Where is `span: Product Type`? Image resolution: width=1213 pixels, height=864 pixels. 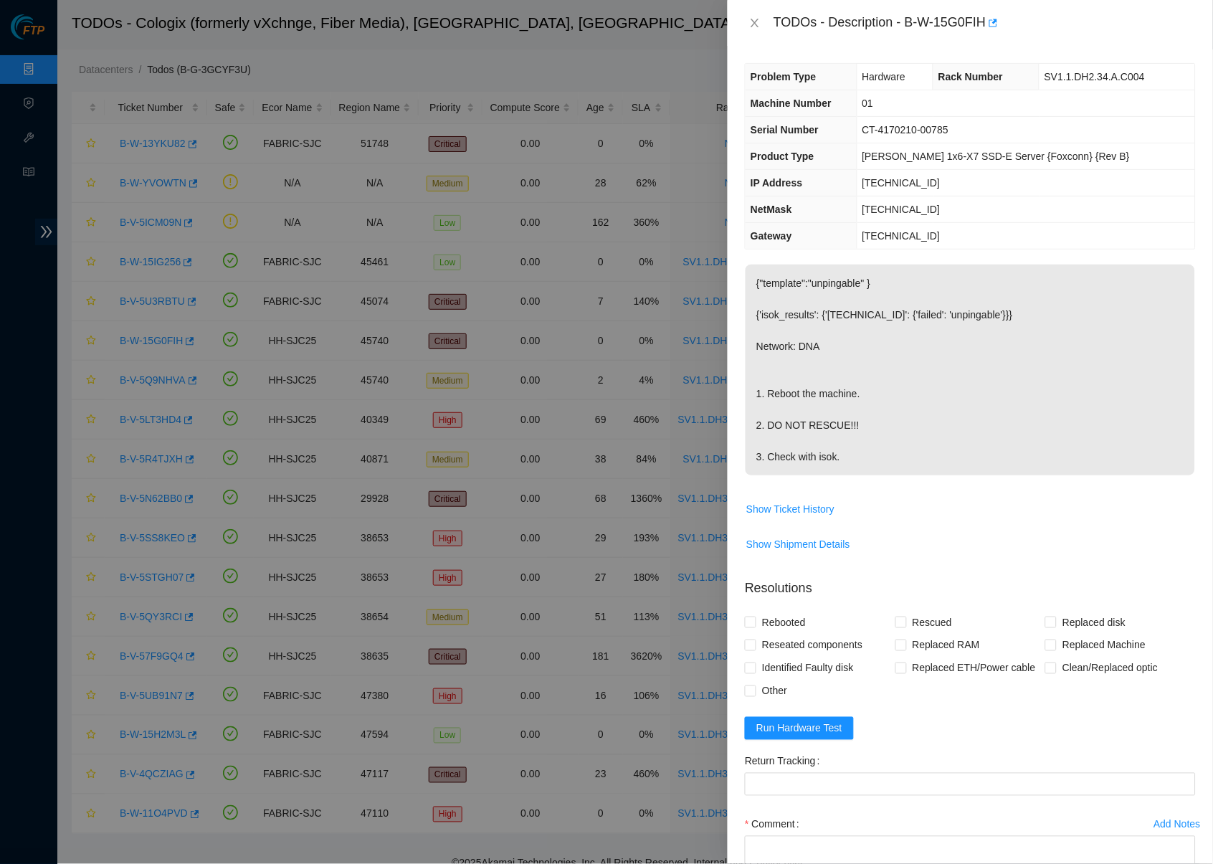
span: Product Type is located at coordinates (782, 156).